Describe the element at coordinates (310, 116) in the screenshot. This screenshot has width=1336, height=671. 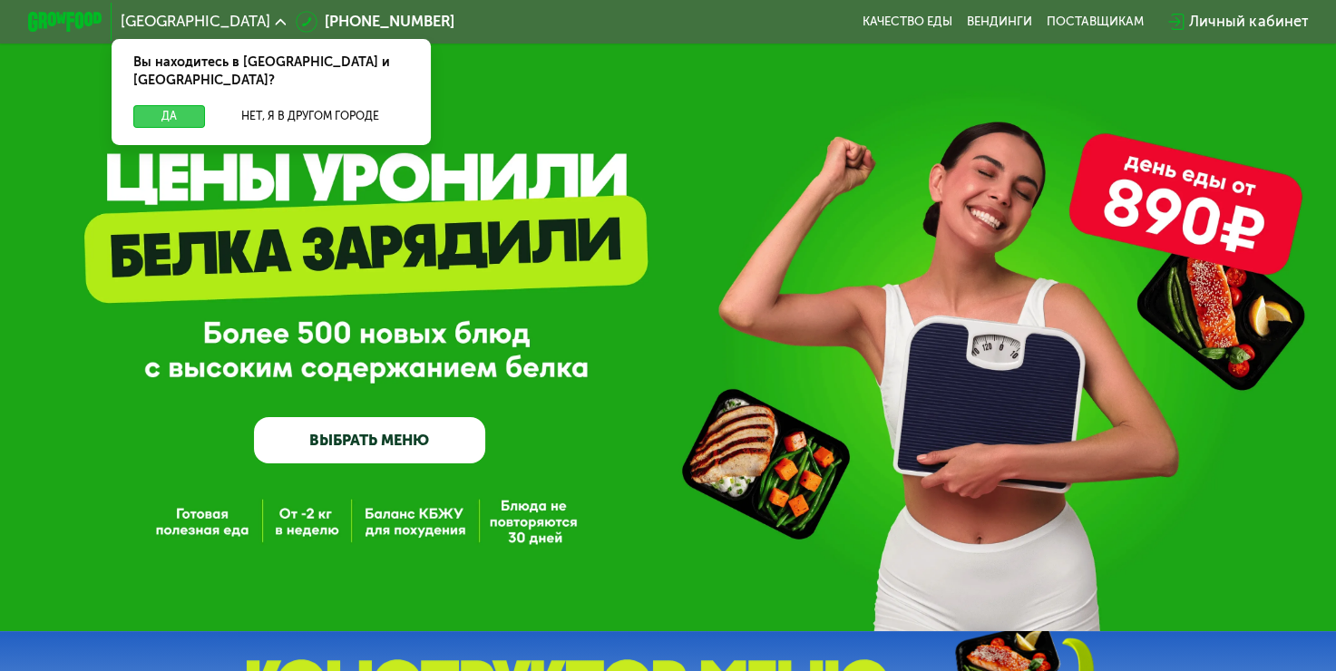
I see `button: Нет, я в другом городе` at that location.